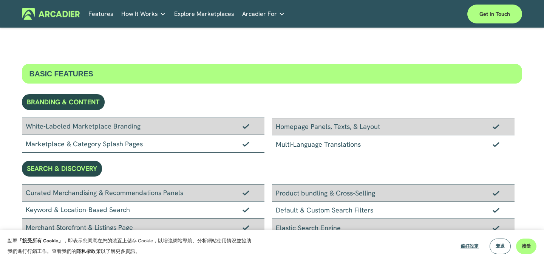 The image size is (544, 262). What do you see at coordinates (51, 14) in the screenshot?
I see `img: 阿卡迪爾` at bounding box center [51, 14].